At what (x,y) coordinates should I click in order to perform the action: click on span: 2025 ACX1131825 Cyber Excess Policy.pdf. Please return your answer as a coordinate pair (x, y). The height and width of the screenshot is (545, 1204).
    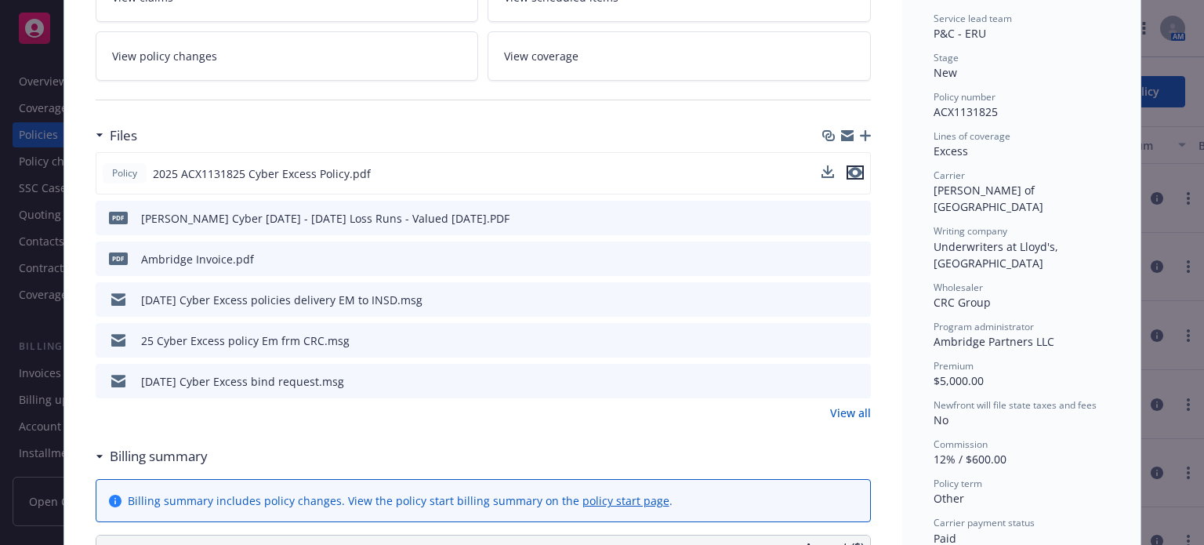
    Looking at the image, I should click on (262, 173).